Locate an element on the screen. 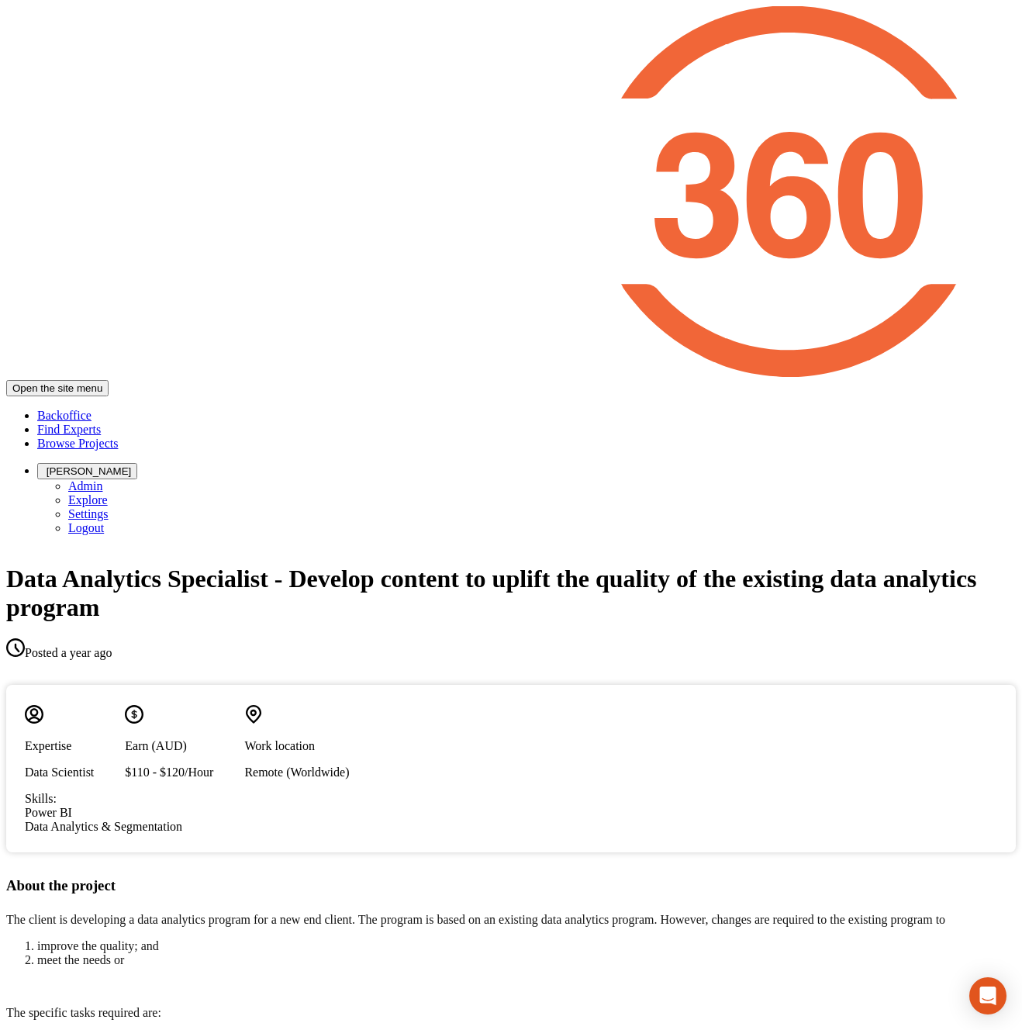 The height and width of the screenshot is (1030, 1022). button: Open the site menu is located at coordinates (57, 388).